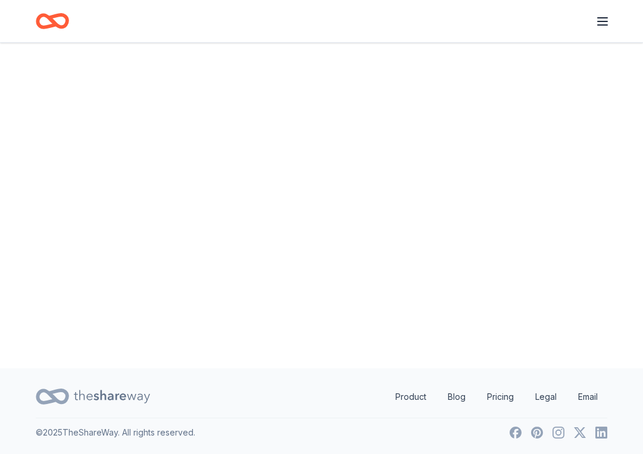  I want to click on a: Pricing, so click(500, 397).